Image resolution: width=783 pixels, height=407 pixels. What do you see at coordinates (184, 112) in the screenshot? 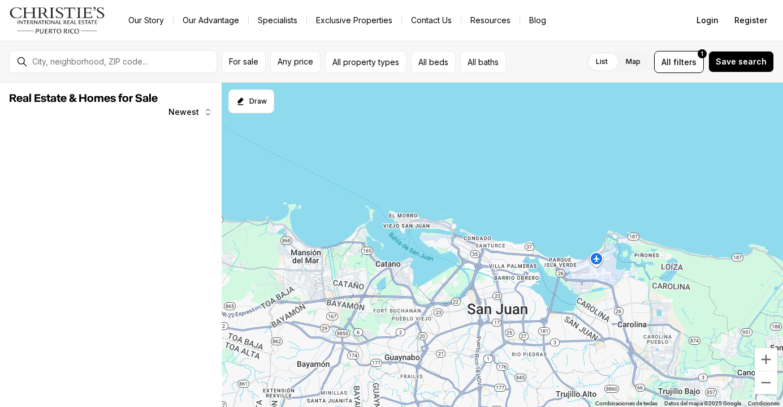
I see `span: Newest` at bounding box center [184, 112].